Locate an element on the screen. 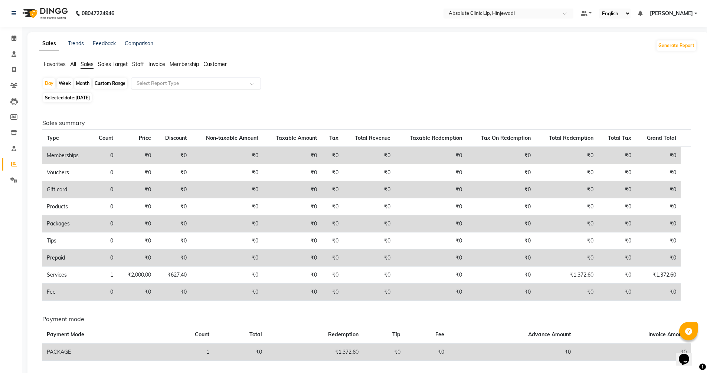 Image resolution: width=707 pixels, height=373 pixels. a: Comparison is located at coordinates (139, 43).